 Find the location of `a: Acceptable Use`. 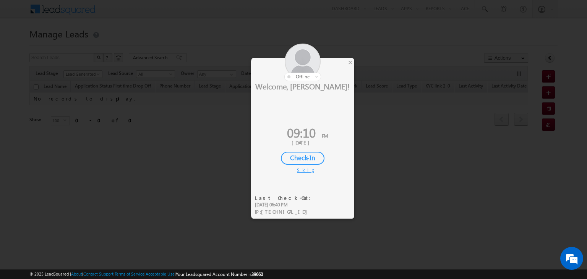

a: Acceptable Use is located at coordinates (160, 273).